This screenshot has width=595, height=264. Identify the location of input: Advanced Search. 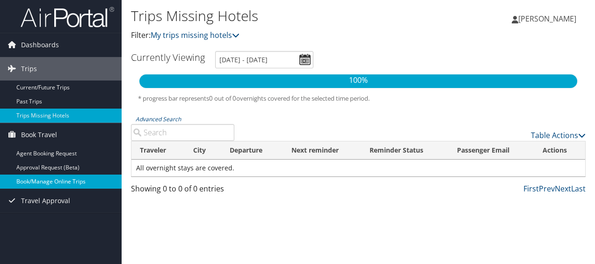
(182, 132).